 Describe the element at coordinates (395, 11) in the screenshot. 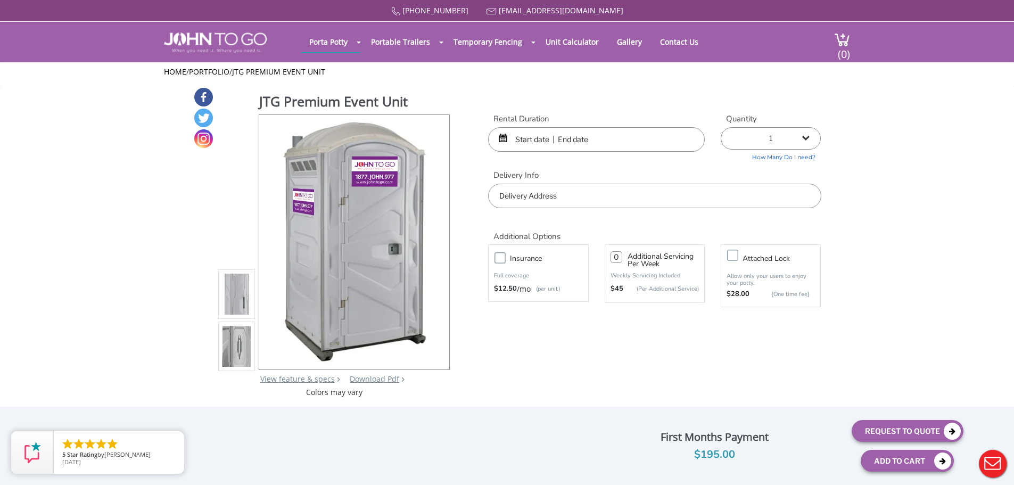

I see `img: Call` at that location.